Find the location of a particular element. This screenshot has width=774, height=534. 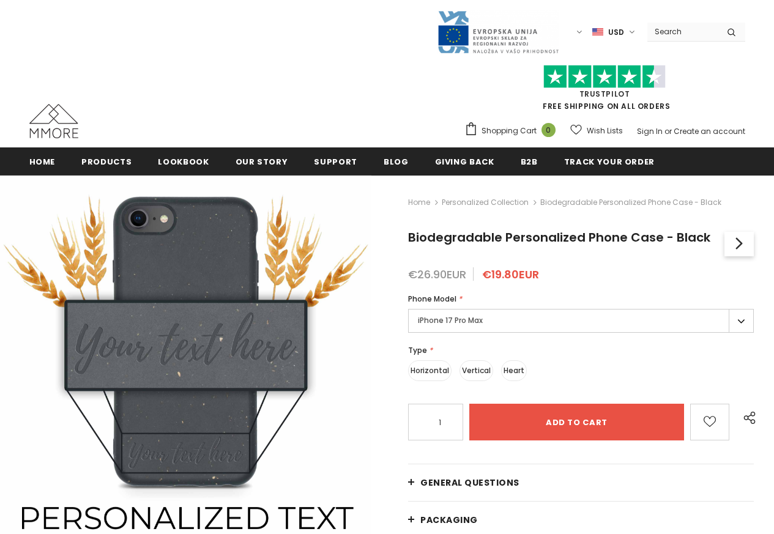

span: Giving back is located at coordinates (465, 162).